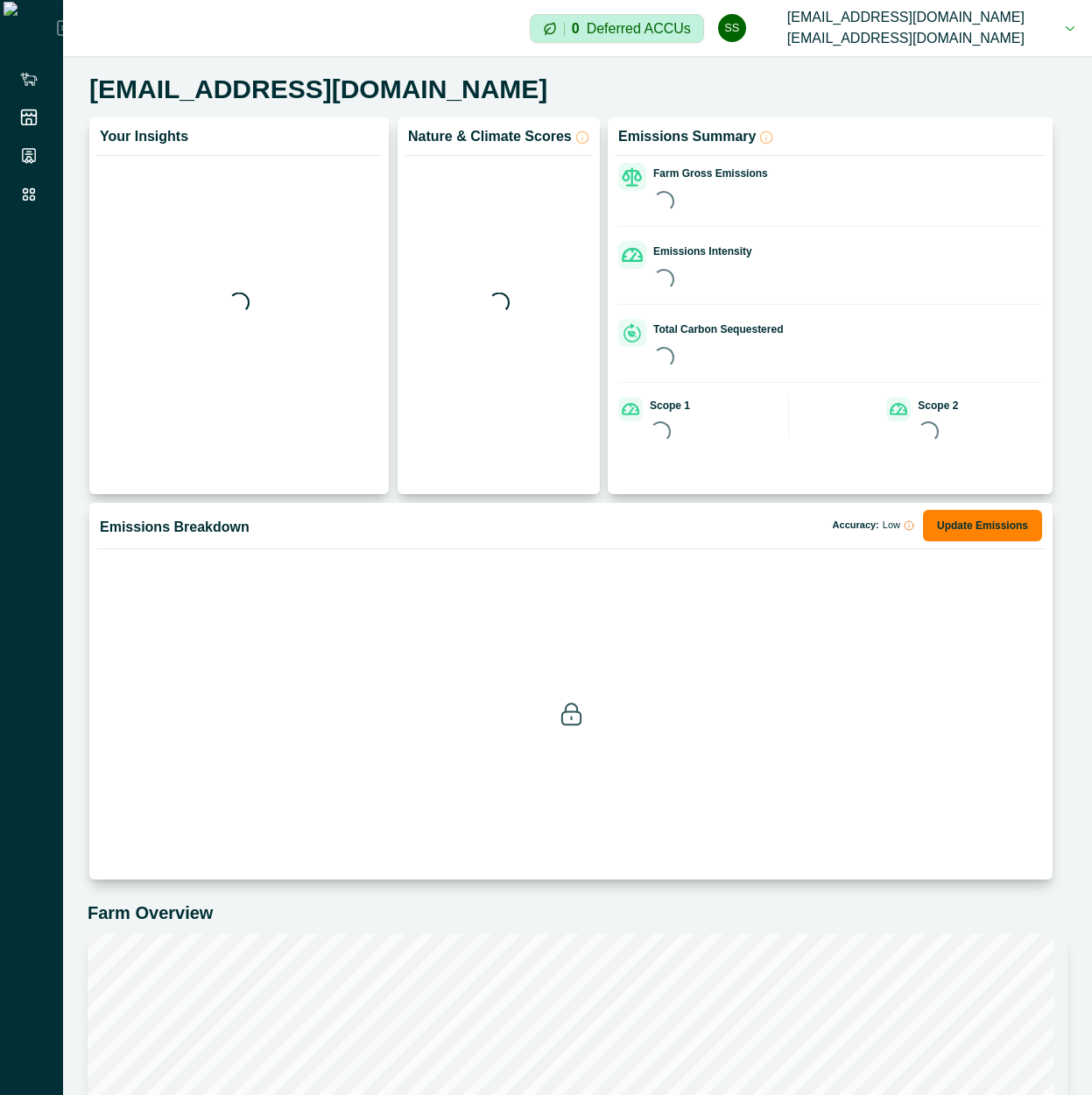  I want to click on p: Emissions Summary, so click(686, 136).